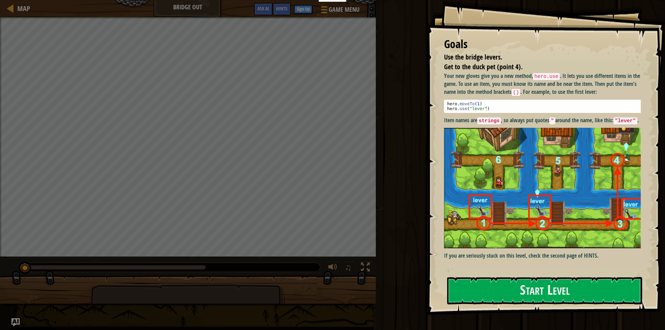 The image size is (665, 330). Describe the element at coordinates (282, 8) in the screenshot. I see `span: Hints` at that location.